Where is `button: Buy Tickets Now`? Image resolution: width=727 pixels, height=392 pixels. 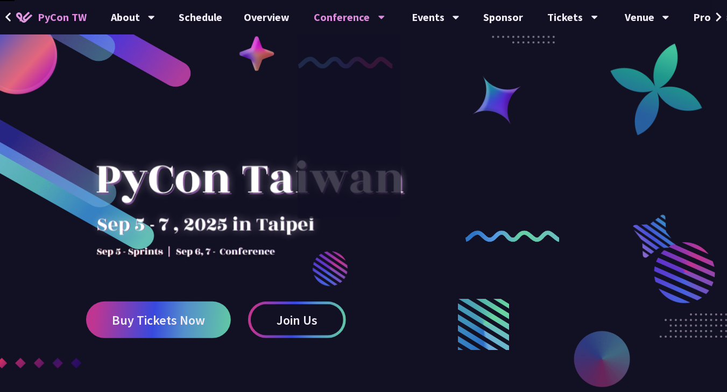 button: Buy Tickets Now is located at coordinates (158, 319).